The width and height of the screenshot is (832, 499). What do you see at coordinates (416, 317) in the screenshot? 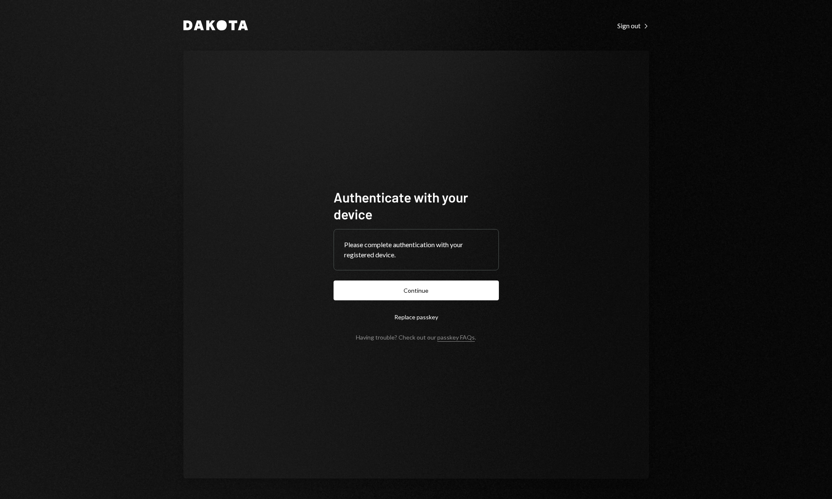
I see `button: Replace passkey` at bounding box center [416, 317].